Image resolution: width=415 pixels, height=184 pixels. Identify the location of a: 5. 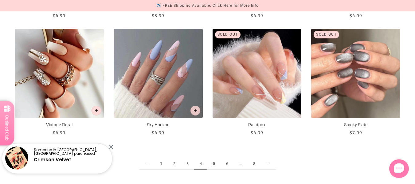
(214, 164).